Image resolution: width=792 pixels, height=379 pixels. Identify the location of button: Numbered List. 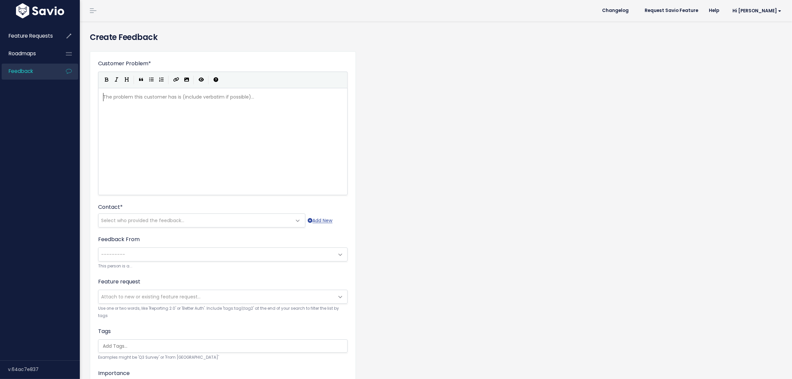
(161, 80).